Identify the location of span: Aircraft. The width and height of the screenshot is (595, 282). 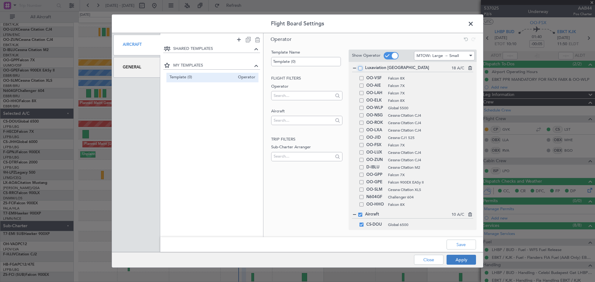
(408, 215).